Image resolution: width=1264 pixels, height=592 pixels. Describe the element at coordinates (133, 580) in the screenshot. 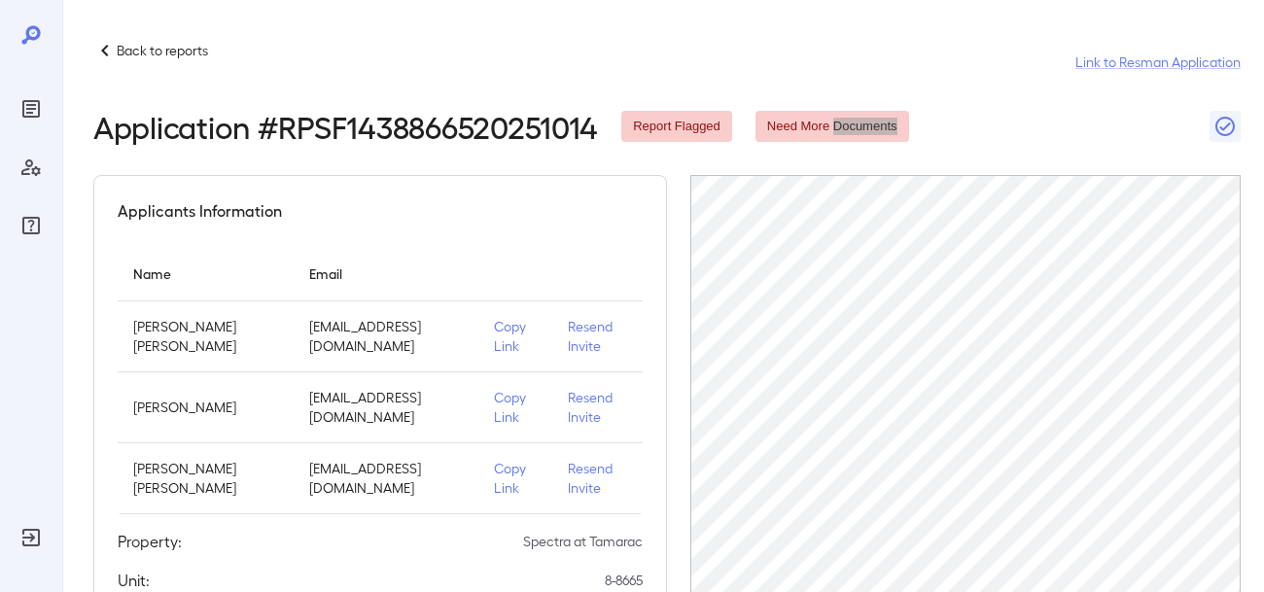

I see `h5: Unit:` at that location.